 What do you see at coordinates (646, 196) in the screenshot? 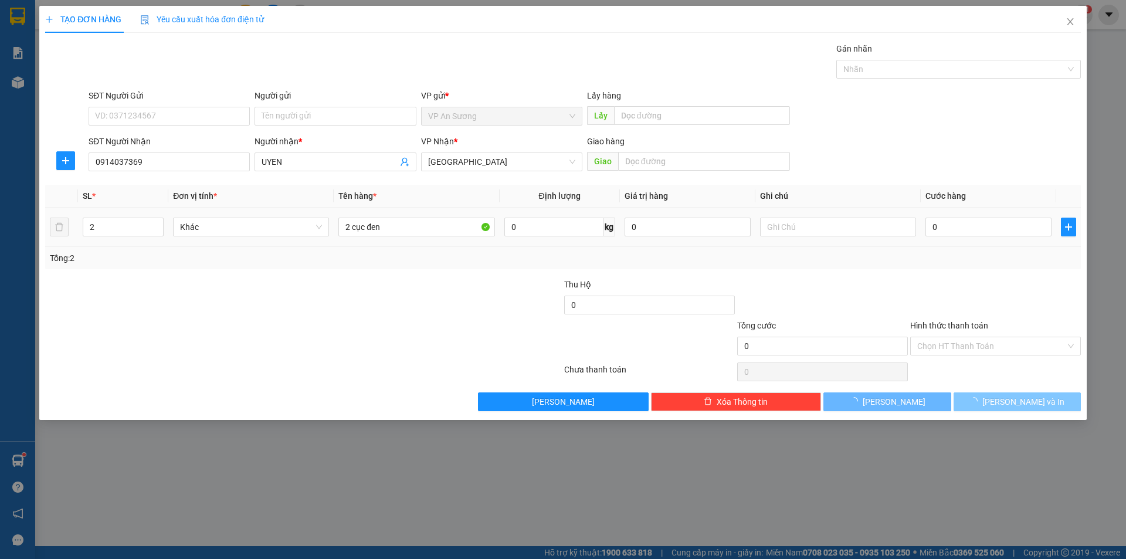
I see `span: Giá trị hàng` at bounding box center [646, 196].